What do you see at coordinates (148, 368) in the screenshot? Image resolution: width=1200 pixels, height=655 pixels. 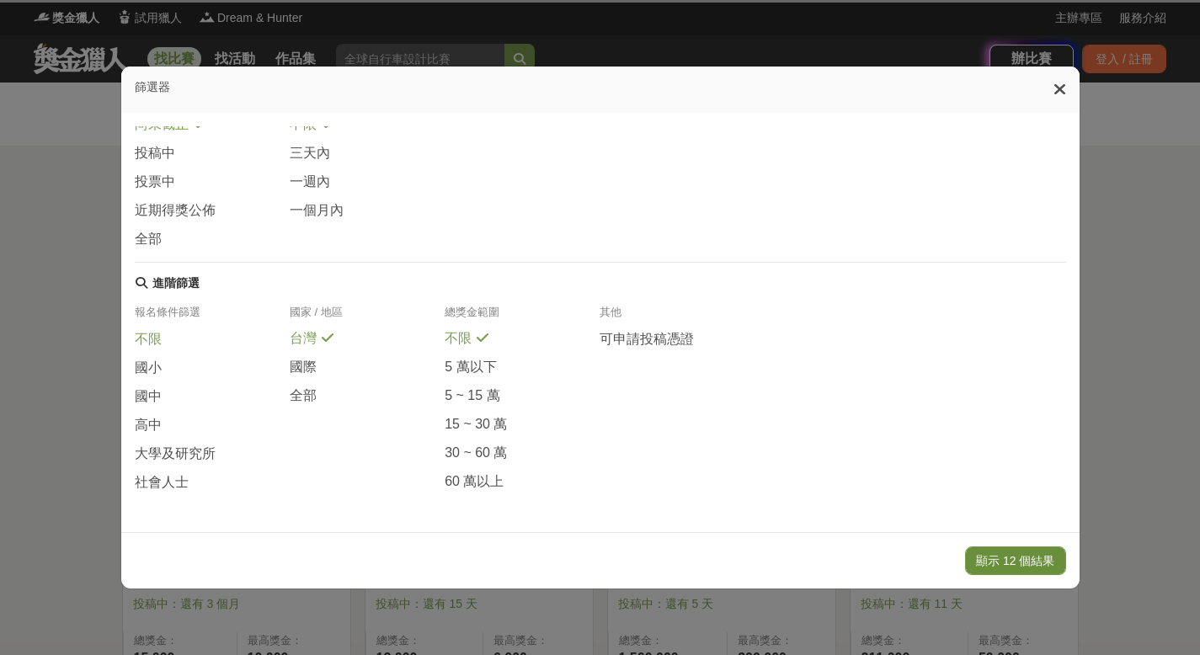 I see `span: 國小` at bounding box center [148, 368].